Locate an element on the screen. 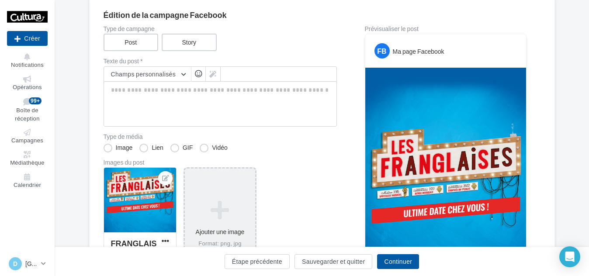 The height and width of the screenshot is (276, 589). span: Médiathèque is located at coordinates (27, 162).